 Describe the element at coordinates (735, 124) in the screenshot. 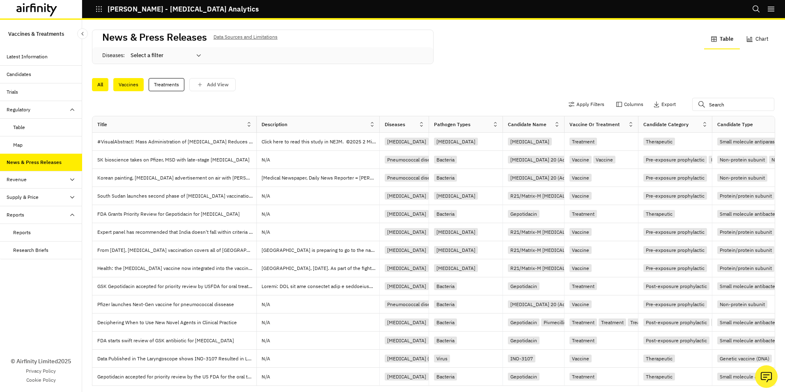

I see `div: Candidate Type` at that location.